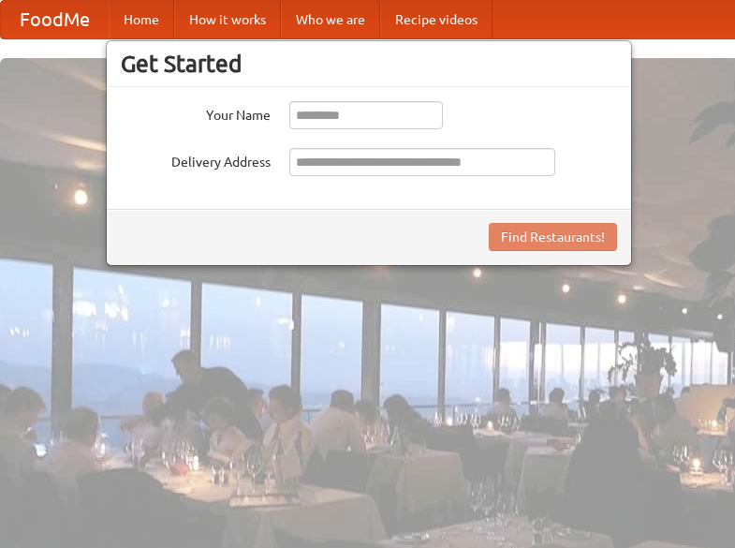  I want to click on a: Recipe videos, so click(436, 20).